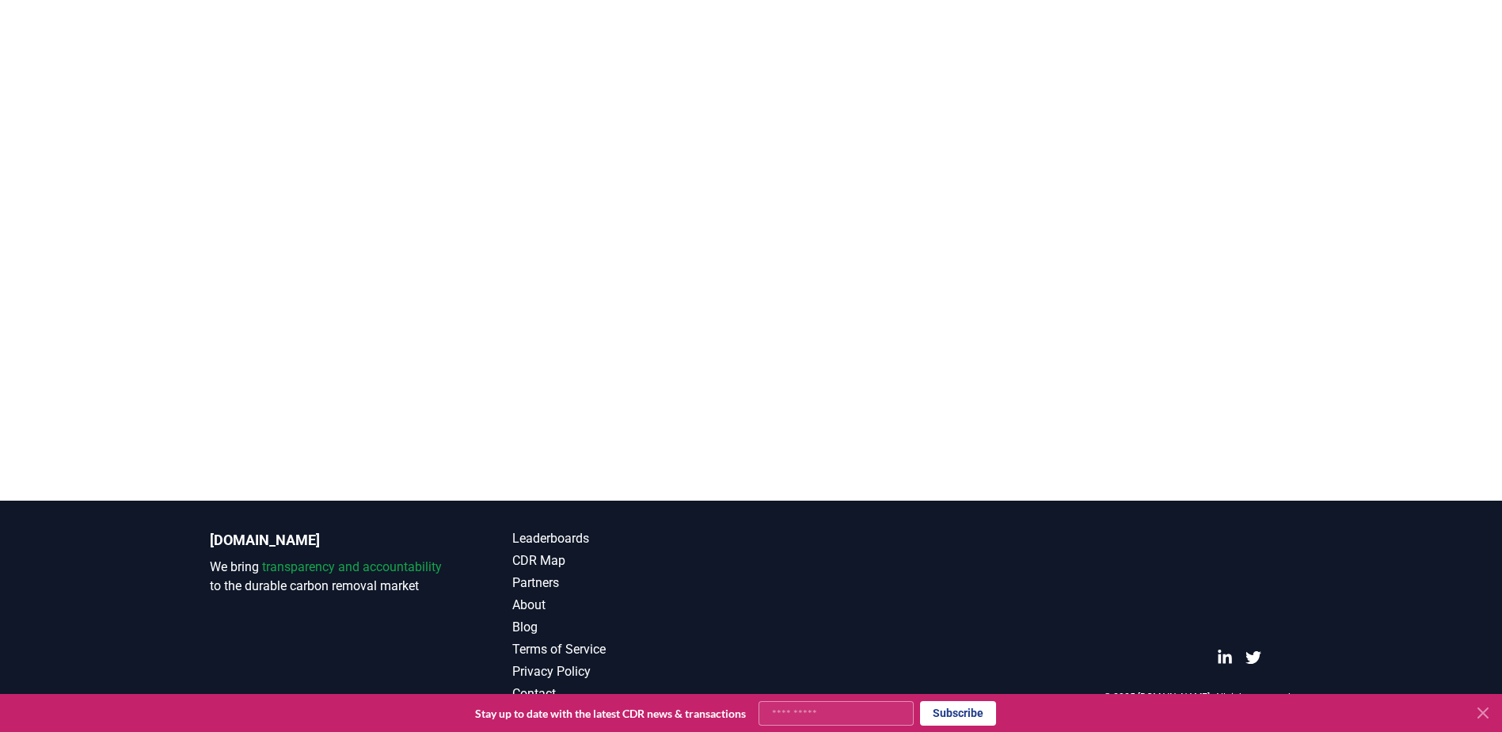 The width and height of the screenshot is (1502, 732). What do you see at coordinates (632, 561) in the screenshot?
I see `a: CDR Map` at bounding box center [632, 561].